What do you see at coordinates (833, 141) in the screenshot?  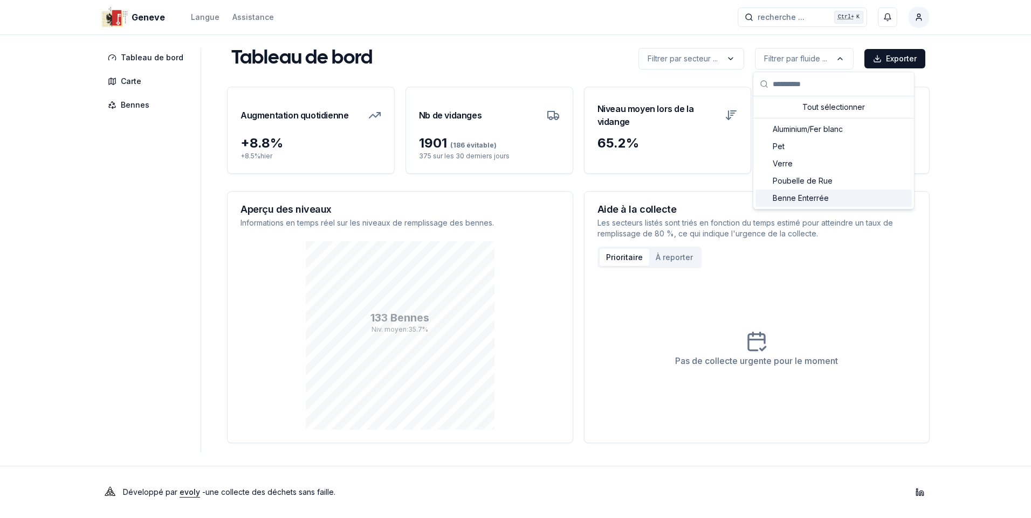 I see `div: label` at bounding box center [833, 141].